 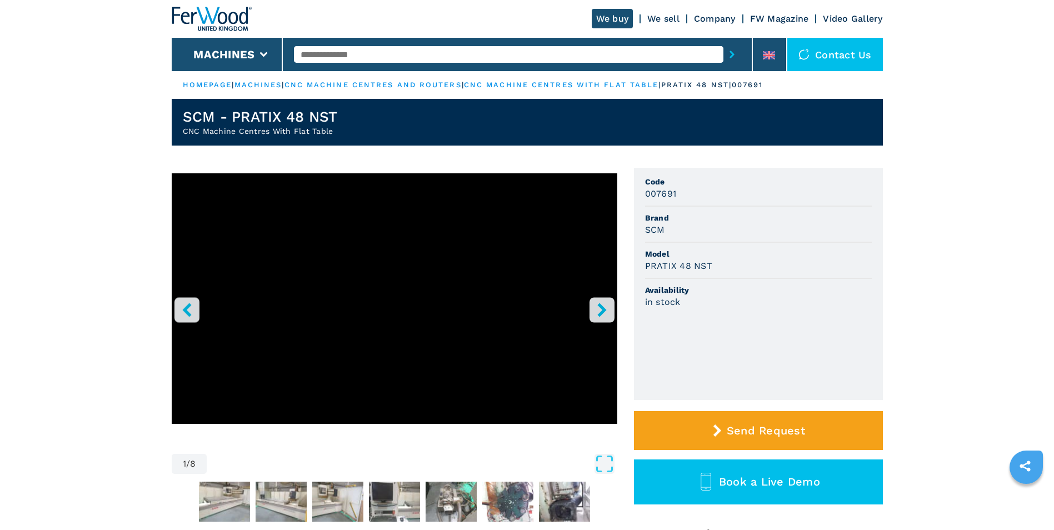 I want to click on button: submit-button, so click(x=731, y=54).